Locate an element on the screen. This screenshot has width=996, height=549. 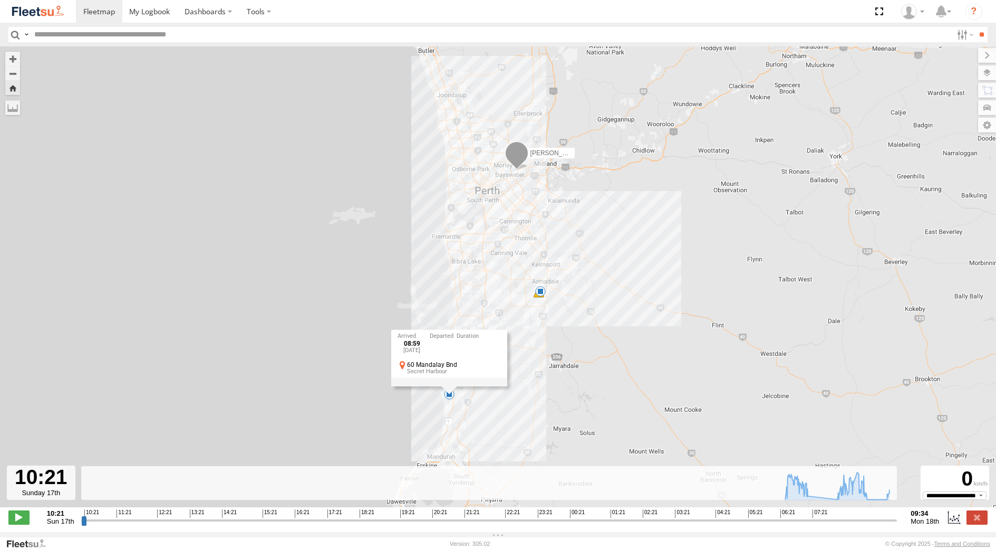
span: 10:21 is located at coordinates (92, 513).